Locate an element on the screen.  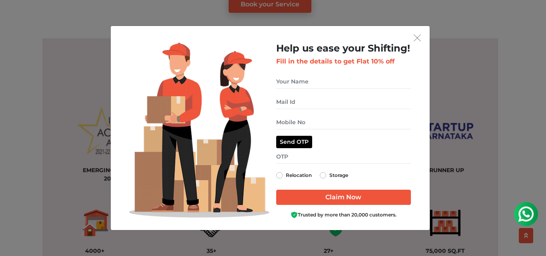
input: Claim Now is located at coordinates (343, 197).